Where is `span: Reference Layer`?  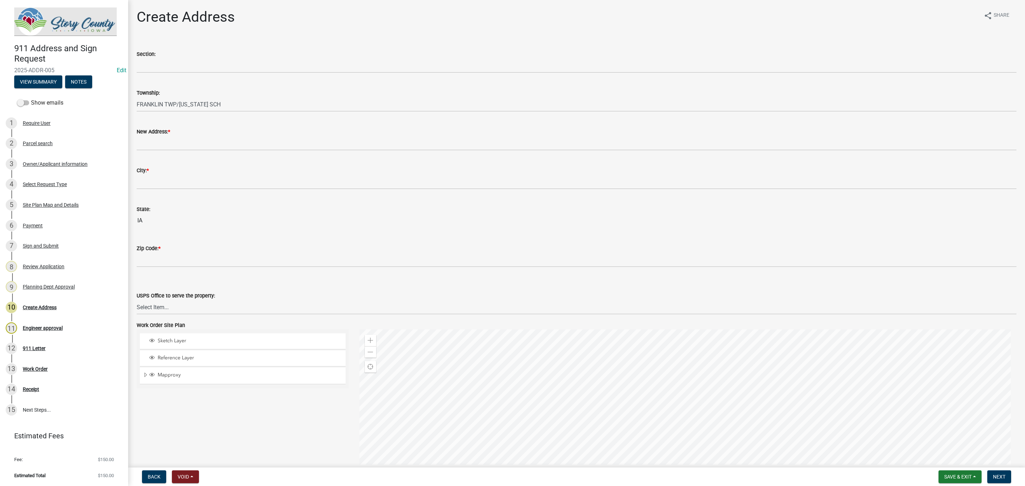
span: Reference Layer is located at coordinates (250, 358).